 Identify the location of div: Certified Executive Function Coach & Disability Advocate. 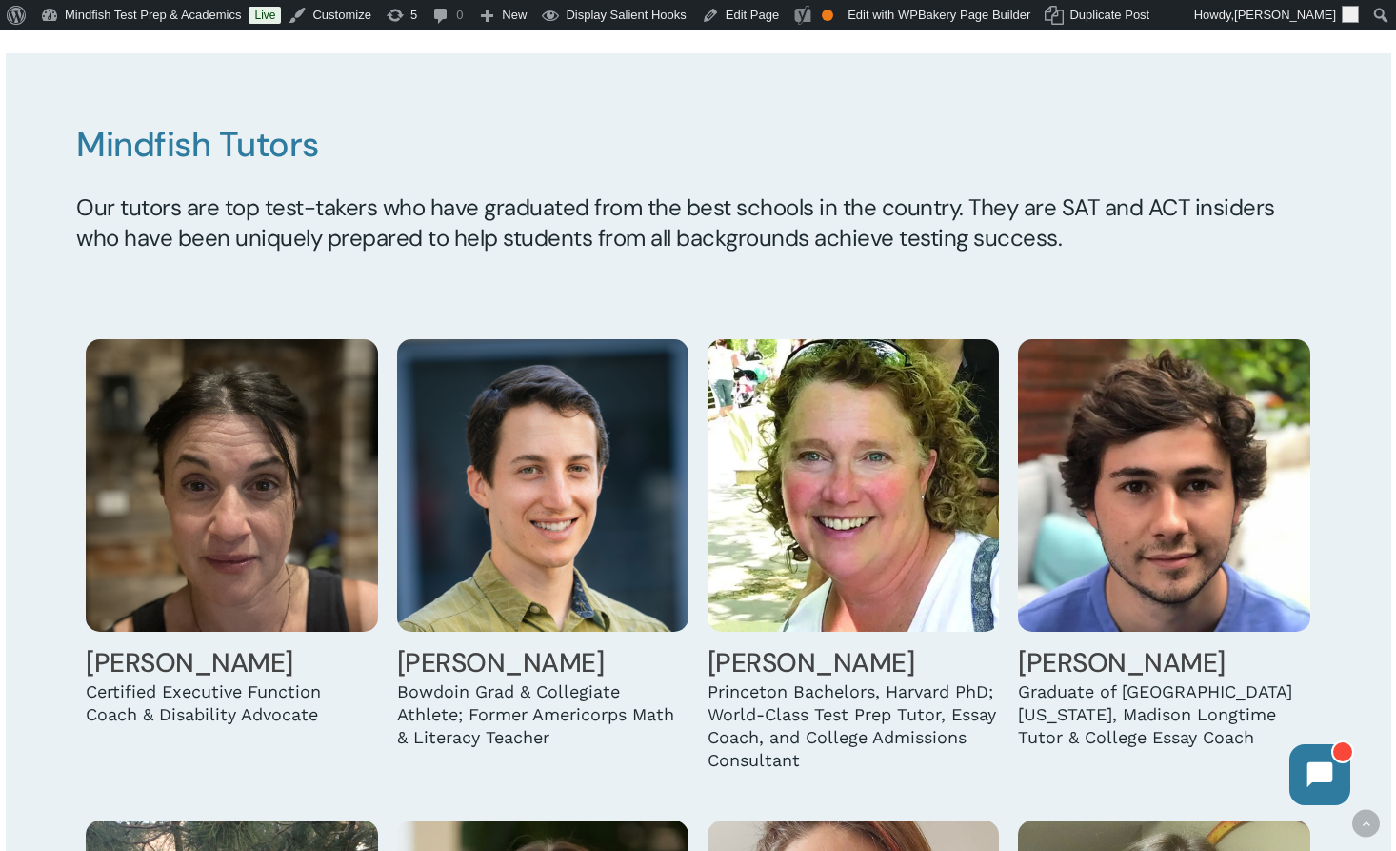
(231, 703).